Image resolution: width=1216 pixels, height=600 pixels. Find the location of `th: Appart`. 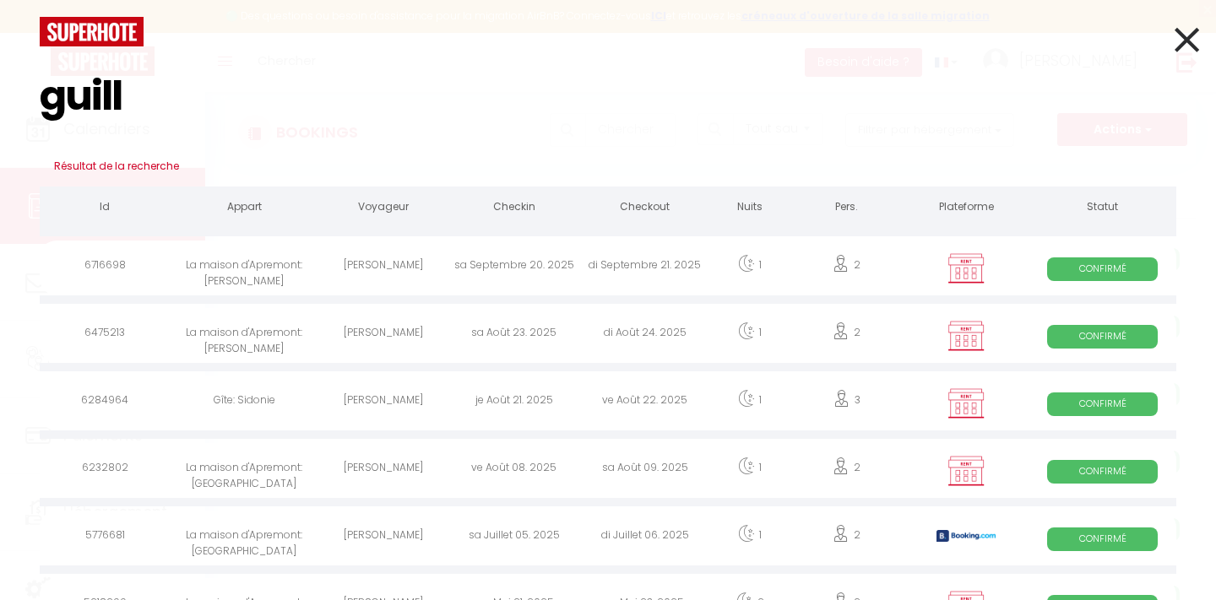

th: Appart is located at coordinates (244, 209).